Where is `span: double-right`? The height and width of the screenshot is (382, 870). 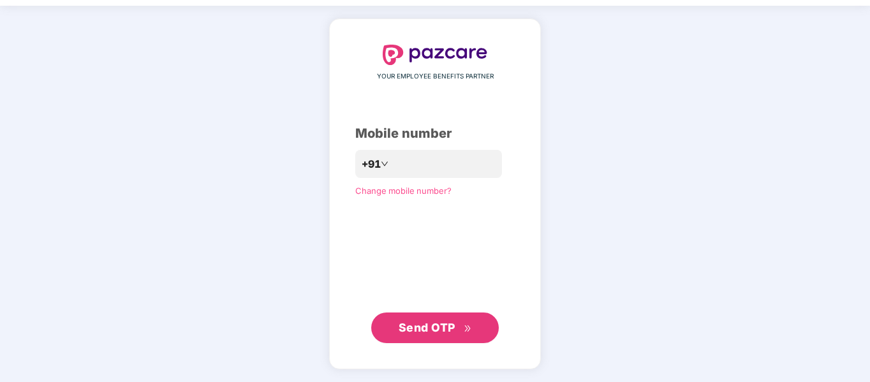 span: double-right is located at coordinates (467, 328).